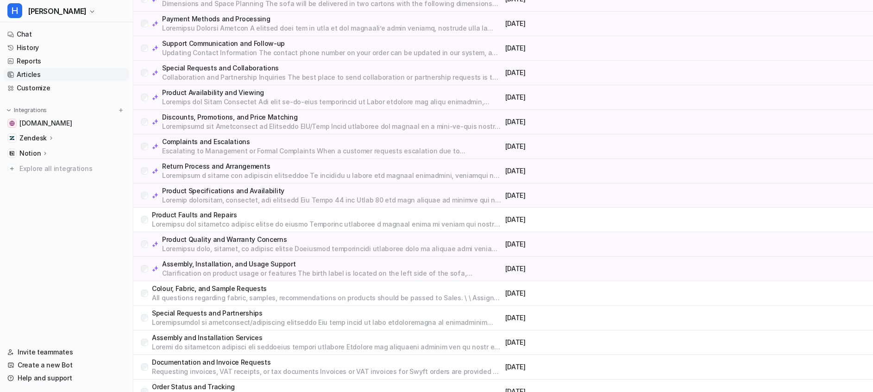  I want to click on span: Explore all integrations, so click(72, 169).